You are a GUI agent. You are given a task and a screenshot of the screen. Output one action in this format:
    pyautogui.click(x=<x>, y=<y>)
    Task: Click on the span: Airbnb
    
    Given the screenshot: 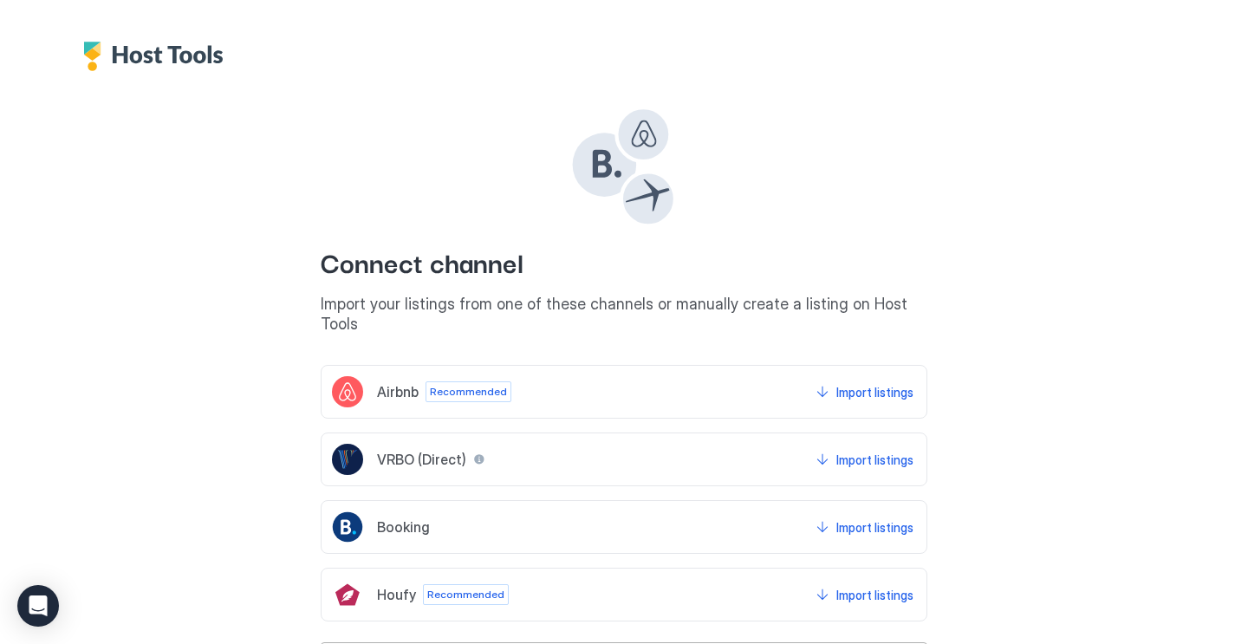 What is the action you would take?
    pyautogui.click(x=398, y=392)
    